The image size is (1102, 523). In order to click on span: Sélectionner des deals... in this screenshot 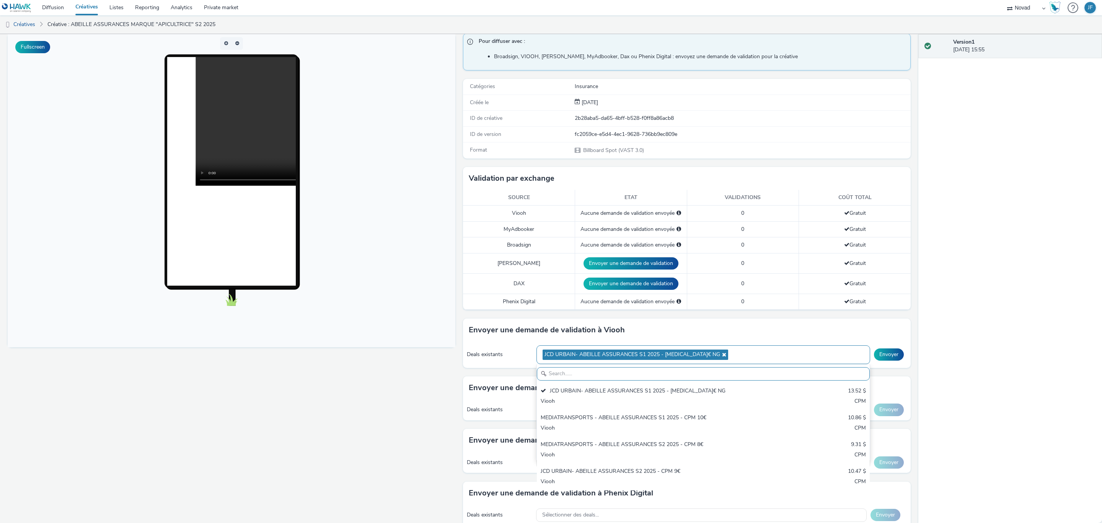, I will do `click(571, 515)`.